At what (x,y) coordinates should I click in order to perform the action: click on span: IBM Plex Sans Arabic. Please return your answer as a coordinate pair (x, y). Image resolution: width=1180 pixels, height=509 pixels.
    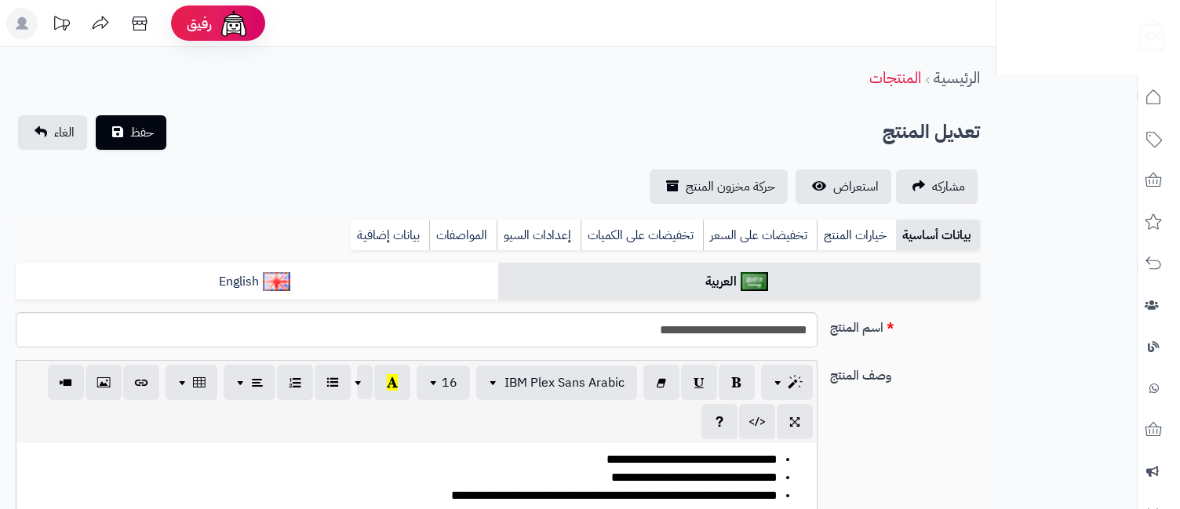
    Looking at the image, I should click on (564, 383).